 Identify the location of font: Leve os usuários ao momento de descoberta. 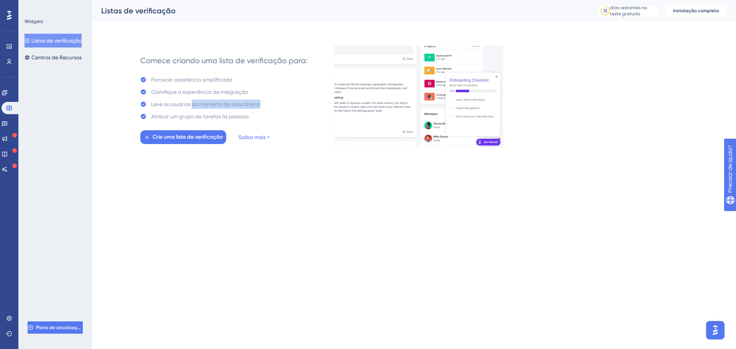
(205, 104).